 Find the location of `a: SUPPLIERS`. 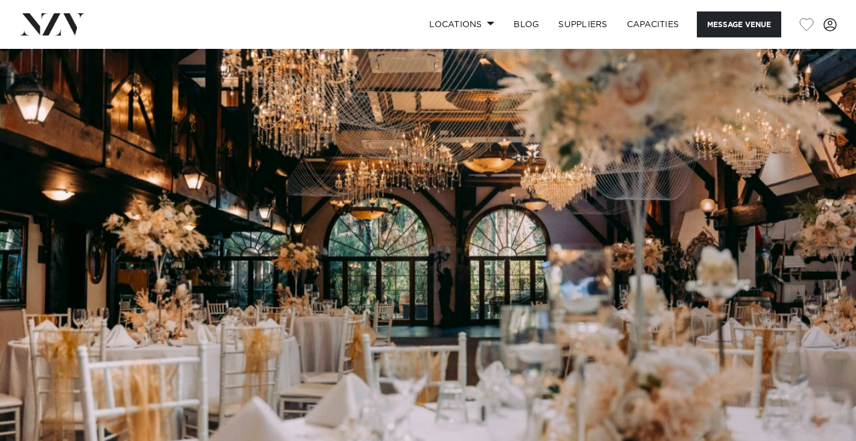

a: SUPPLIERS is located at coordinates (583, 24).